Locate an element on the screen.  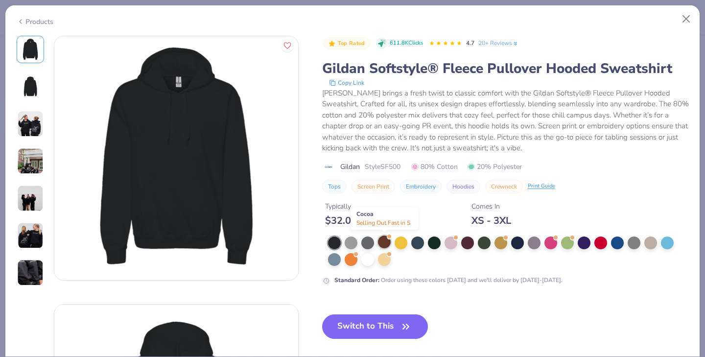
span: Gildan is located at coordinates (350, 167).